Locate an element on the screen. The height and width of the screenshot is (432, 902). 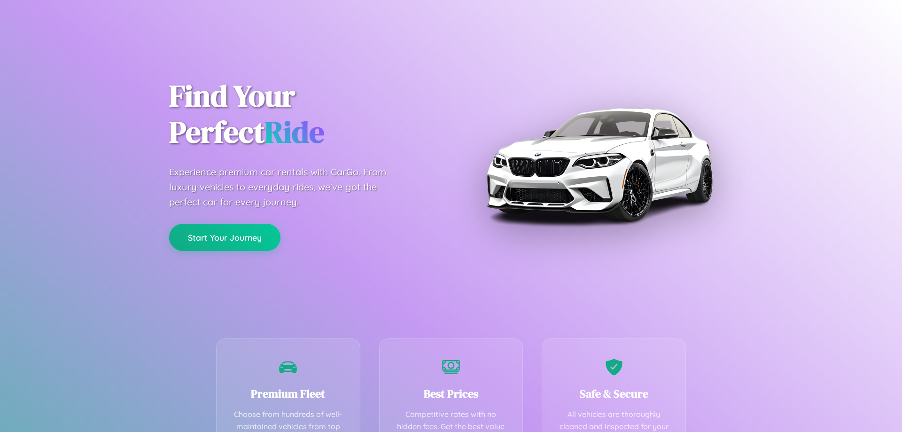
h3: Premium Fleet is located at coordinates (288, 393).